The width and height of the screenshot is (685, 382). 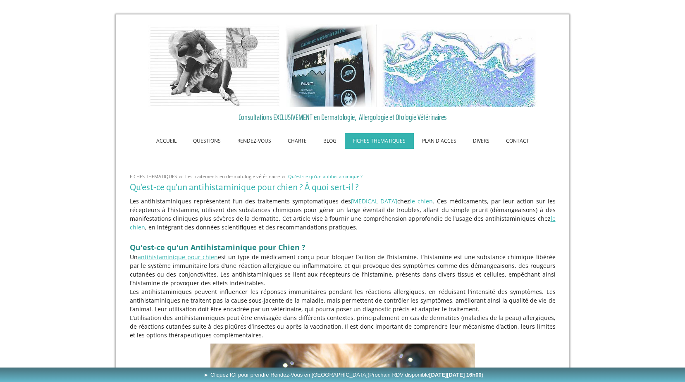 I want to click on a: antihistaminique pour chien, so click(x=178, y=257).